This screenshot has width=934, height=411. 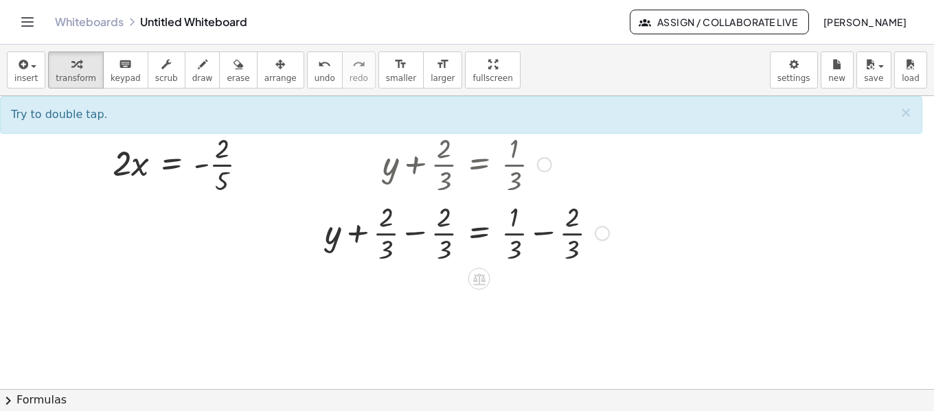 I want to click on span: undo, so click(x=325, y=78).